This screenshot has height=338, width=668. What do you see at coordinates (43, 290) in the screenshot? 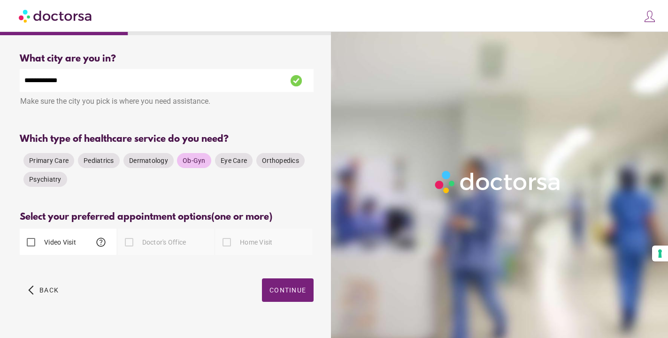
I see `button: arrow_back_ios Back` at bounding box center [43, 290].